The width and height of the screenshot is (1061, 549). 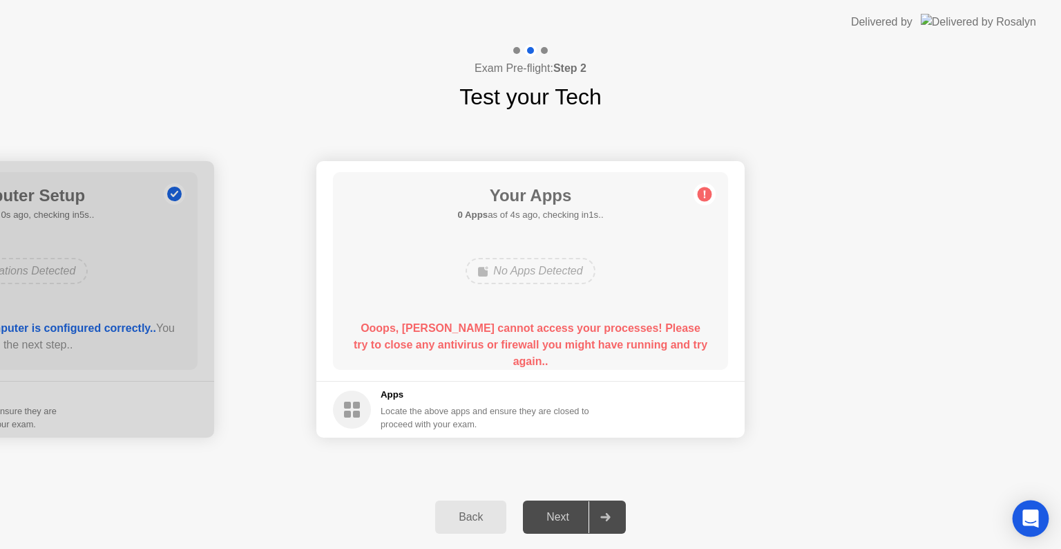 I want to click on div: Next, so click(x=558, y=517).